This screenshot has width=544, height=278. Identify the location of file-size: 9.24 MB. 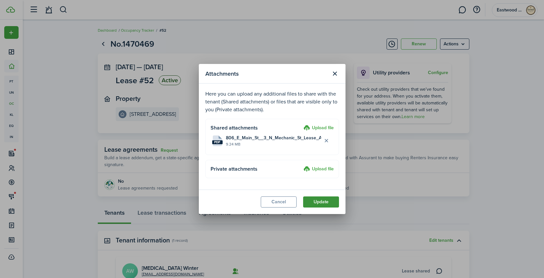
(273, 144).